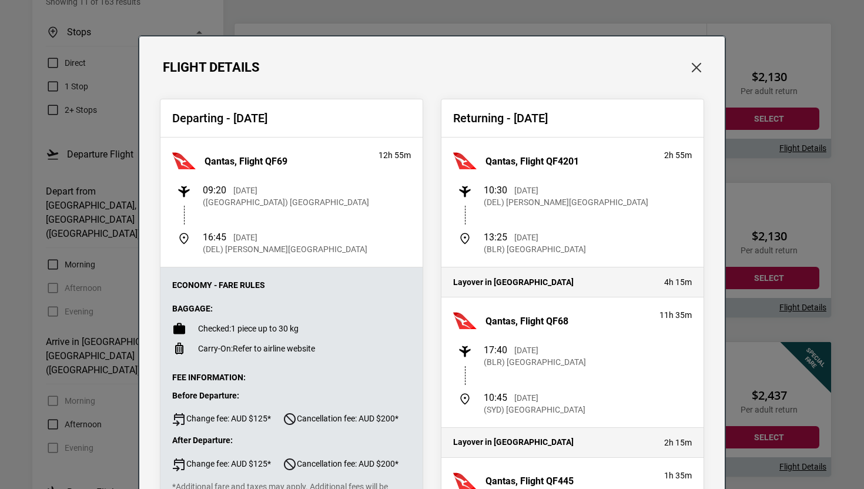 This screenshot has height=489, width=864. What do you see at coordinates (209, 377) in the screenshot?
I see `strong: Fee Information:` at bounding box center [209, 377].